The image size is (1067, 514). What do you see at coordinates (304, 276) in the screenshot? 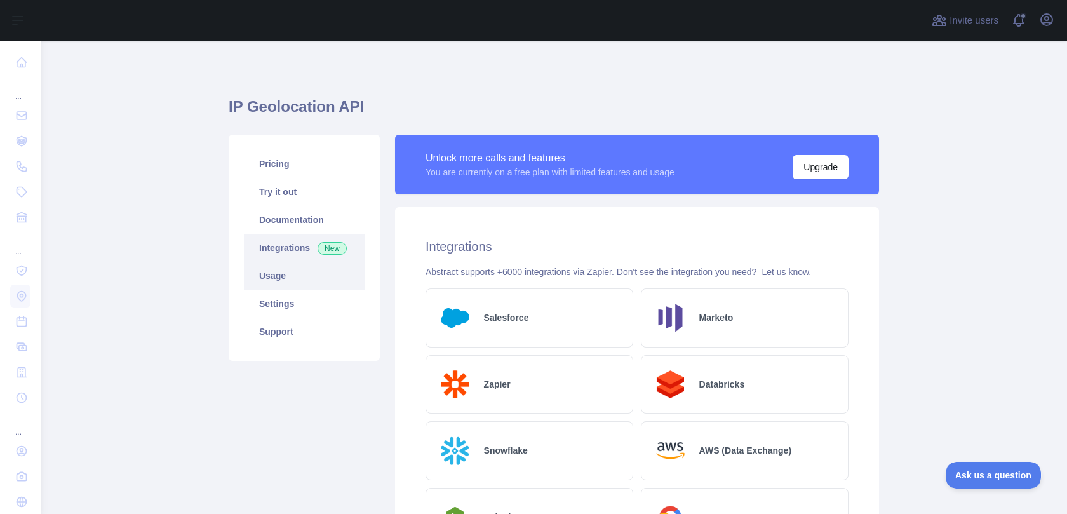
I see `a: Usage` at bounding box center [304, 276].